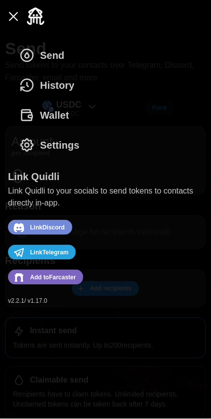 The image size is (211, 419). I want to click on p: v 2.2.1 / v 1.17.0, so click(105, 301).